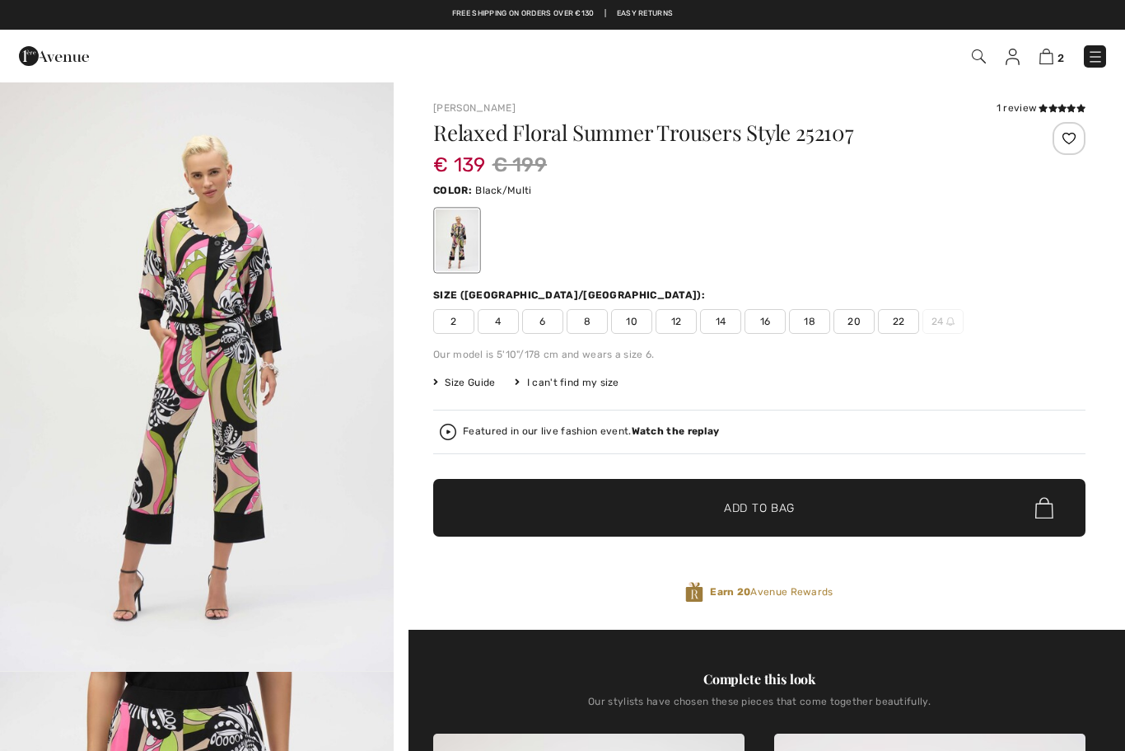  Describe the element at coordinates (503, 190) in the screenshot. I see `span: Black/Multi` at that location.